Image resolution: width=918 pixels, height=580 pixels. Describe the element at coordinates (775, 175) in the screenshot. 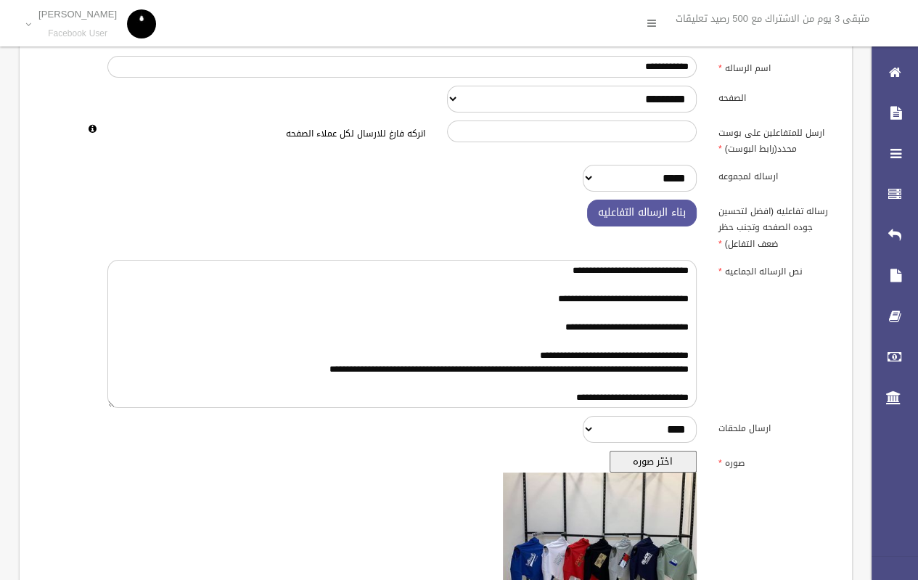

I see `label: ارساله لمجموعه` at that location.